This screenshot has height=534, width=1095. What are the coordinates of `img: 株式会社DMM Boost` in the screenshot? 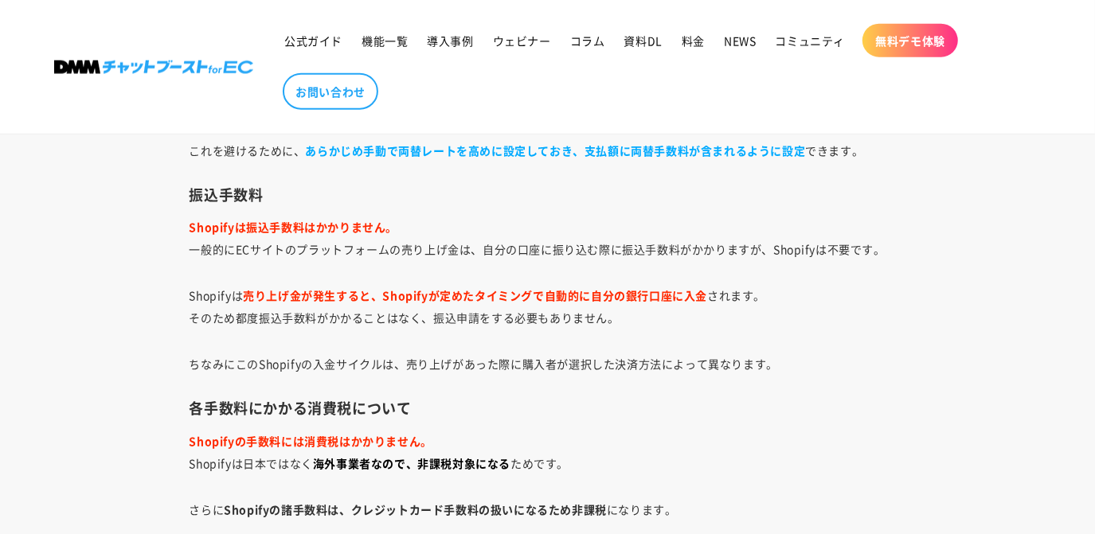 It's located at (154, 67).